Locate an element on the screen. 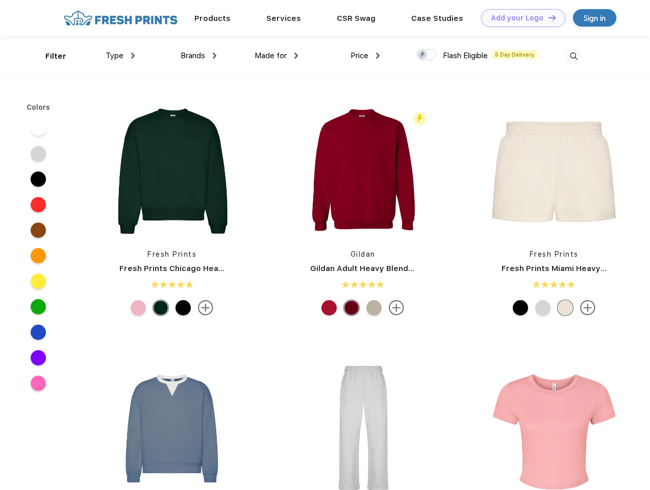 This screenshot has width=650, height=490. div: Cardinal Red is located at coordinates (351, 308).